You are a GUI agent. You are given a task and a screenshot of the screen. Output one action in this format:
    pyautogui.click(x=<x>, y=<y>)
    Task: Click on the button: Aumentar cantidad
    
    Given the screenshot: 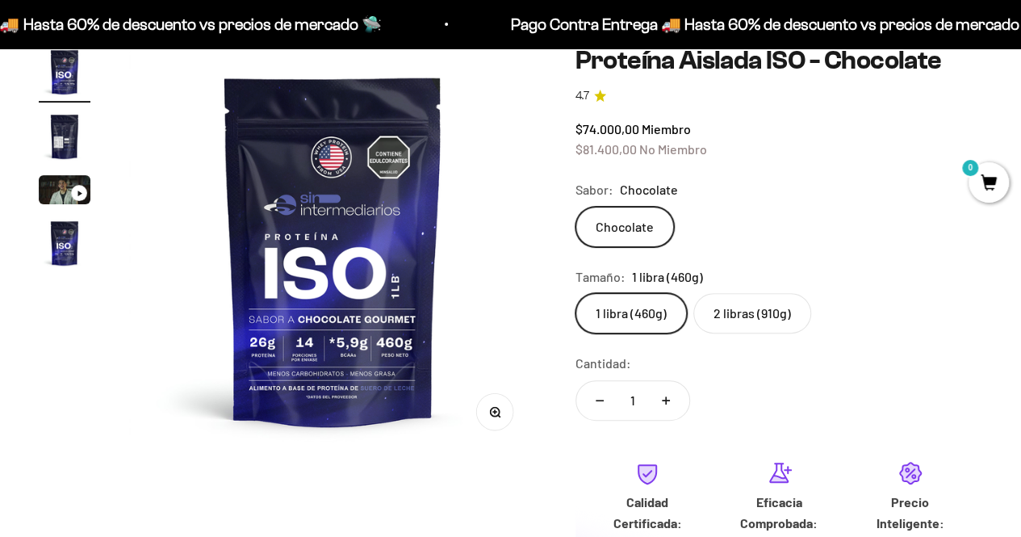 What is the action you would take?
    pyautogui.click(x=666, y=400)
    